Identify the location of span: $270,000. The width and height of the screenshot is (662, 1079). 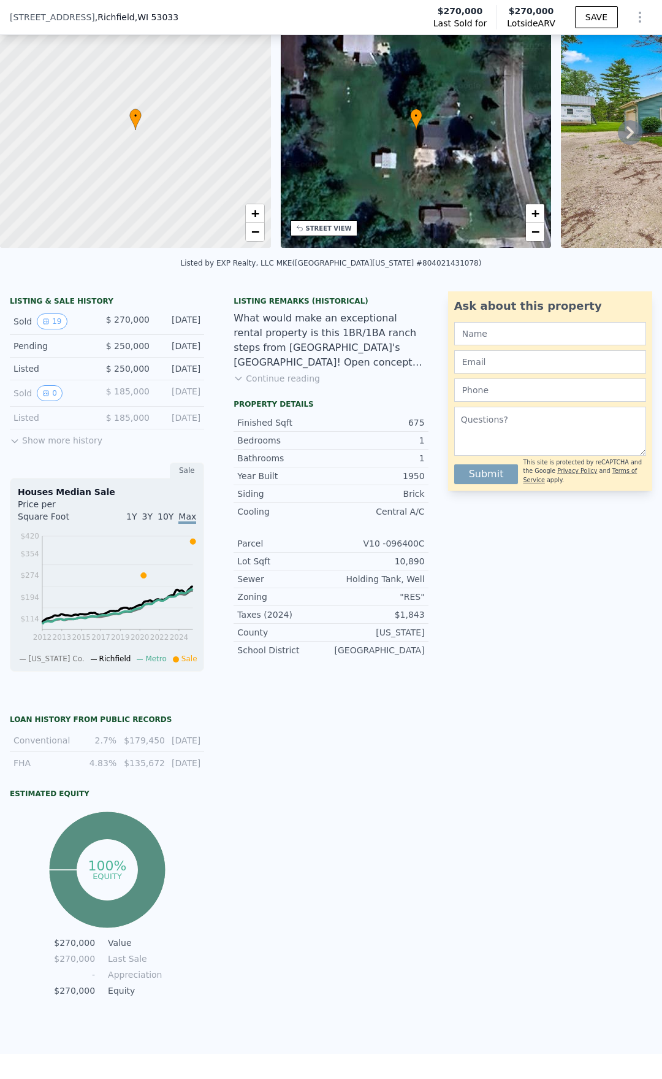
(532, 11).